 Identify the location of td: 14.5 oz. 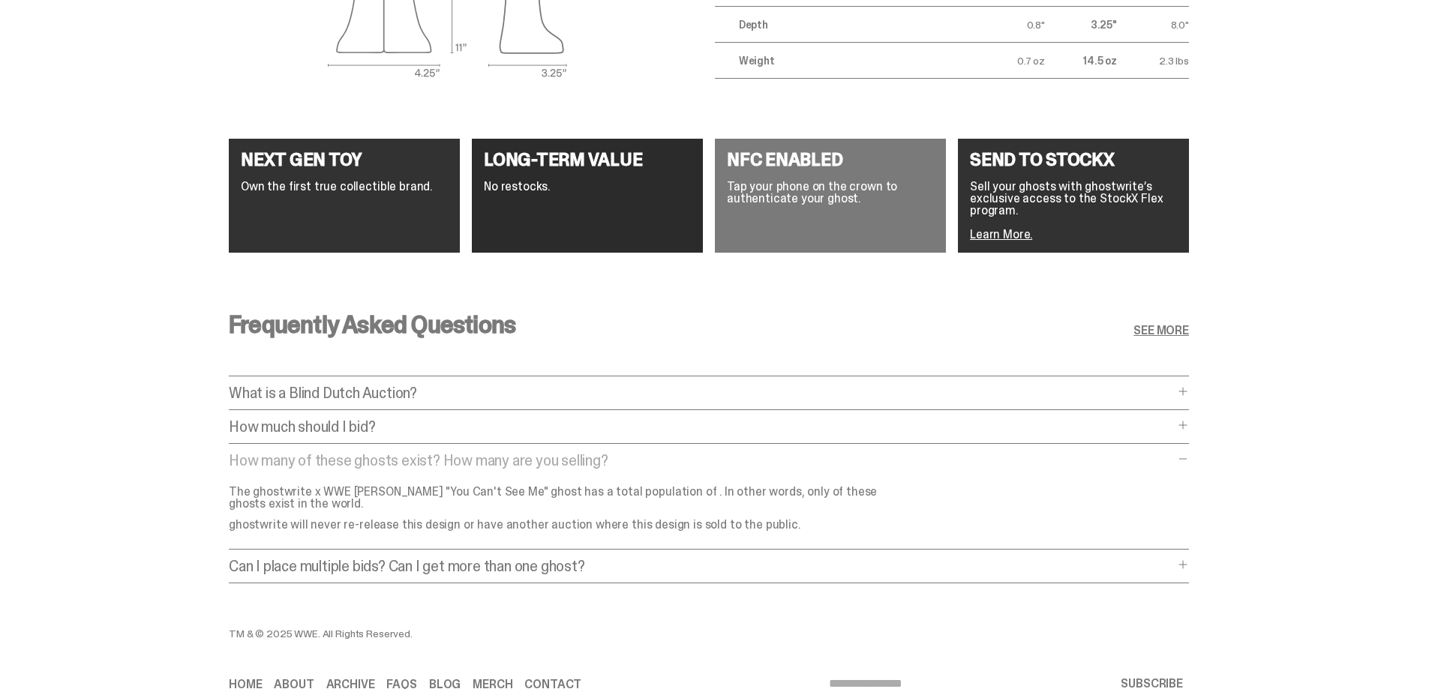
(1081, 61).